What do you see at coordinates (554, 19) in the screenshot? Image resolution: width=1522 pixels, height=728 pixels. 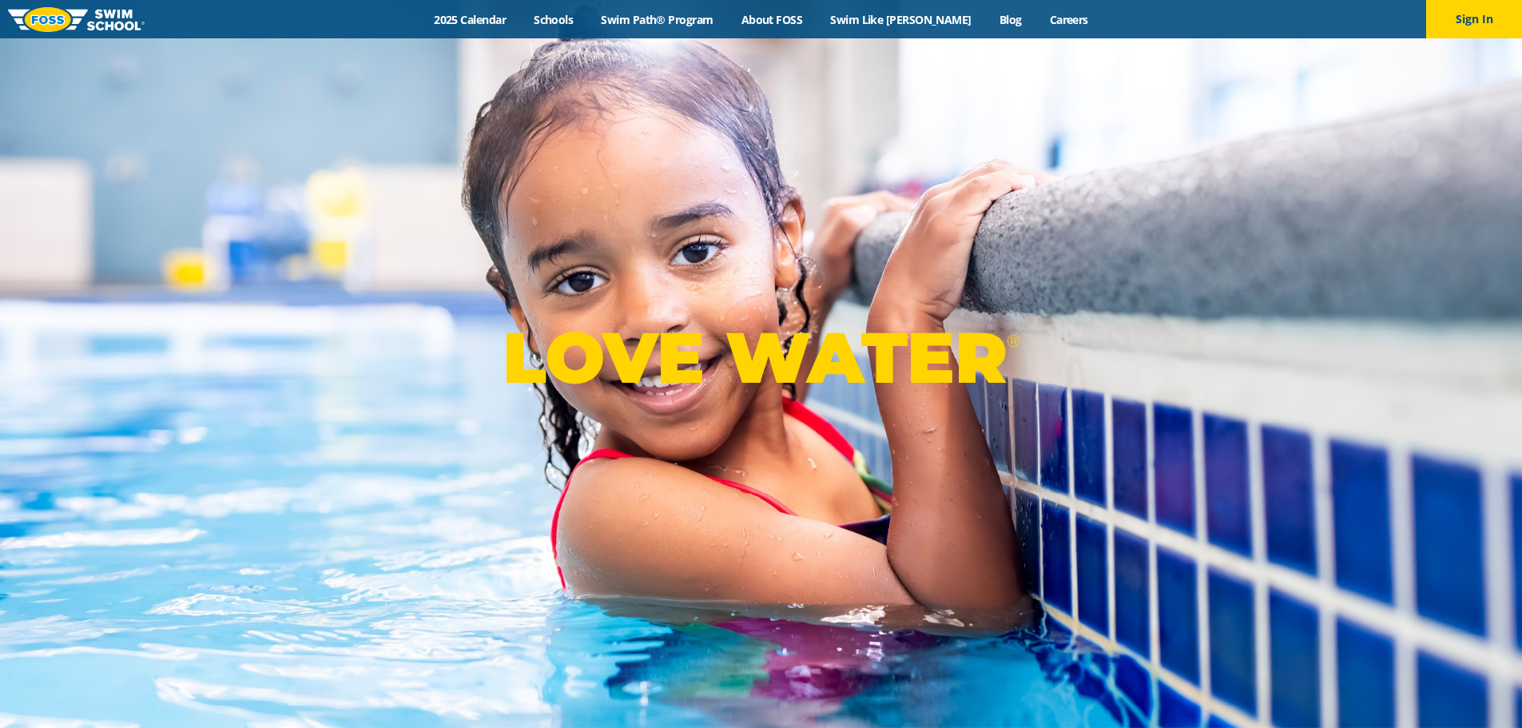 I see `a: Schools` at bounding box center [554, 19].